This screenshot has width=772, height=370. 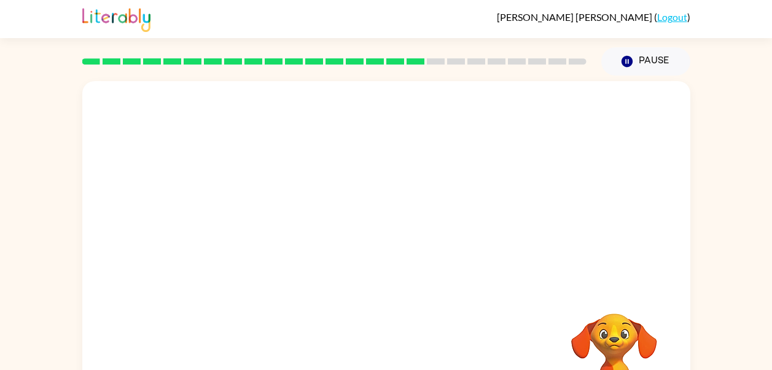 What do you see at coordinates (672, 17) in the screenshot?
I see `a: Logout` at bounding box center [672, 17].